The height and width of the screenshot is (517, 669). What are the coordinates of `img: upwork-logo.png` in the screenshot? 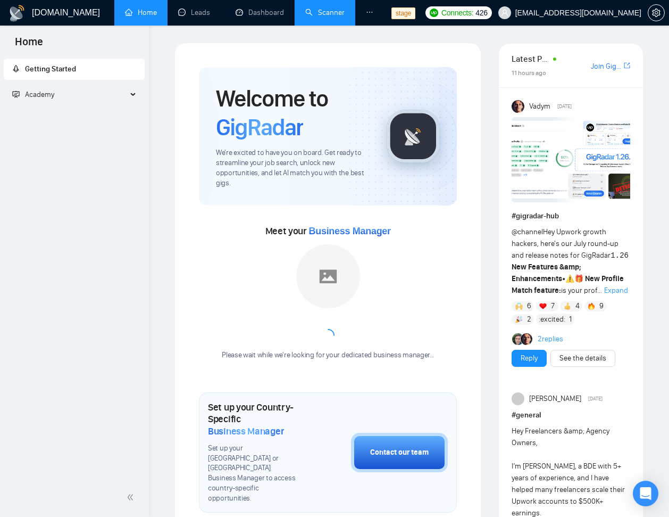 It's located at (434, 13).